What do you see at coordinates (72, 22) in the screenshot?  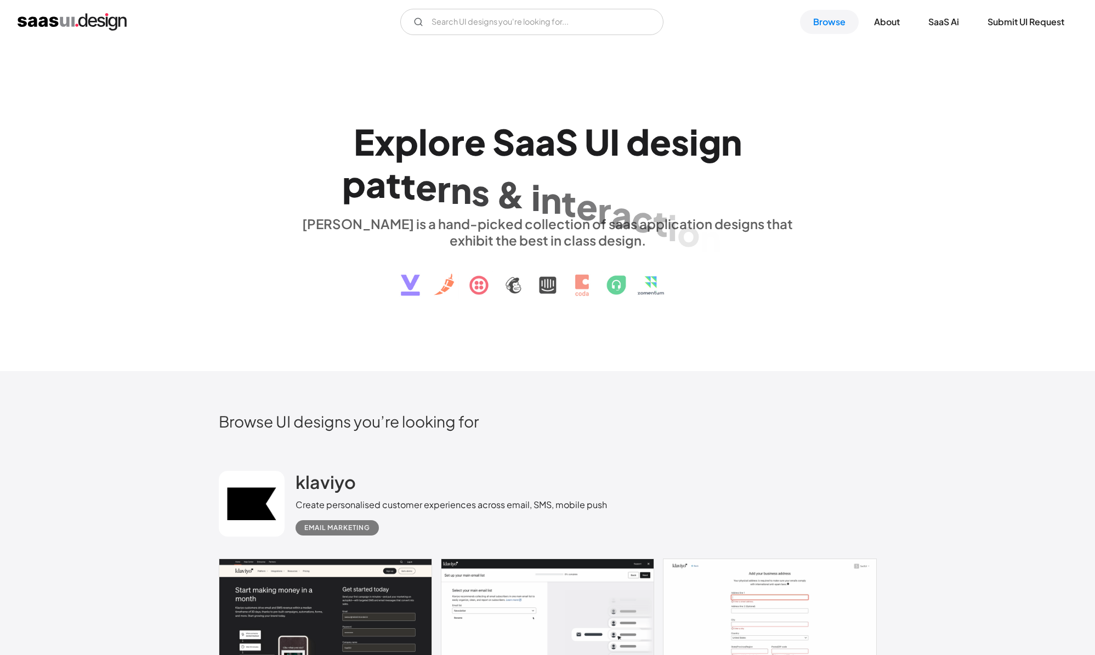 I see `a: home` at bounding box center [72, 22].